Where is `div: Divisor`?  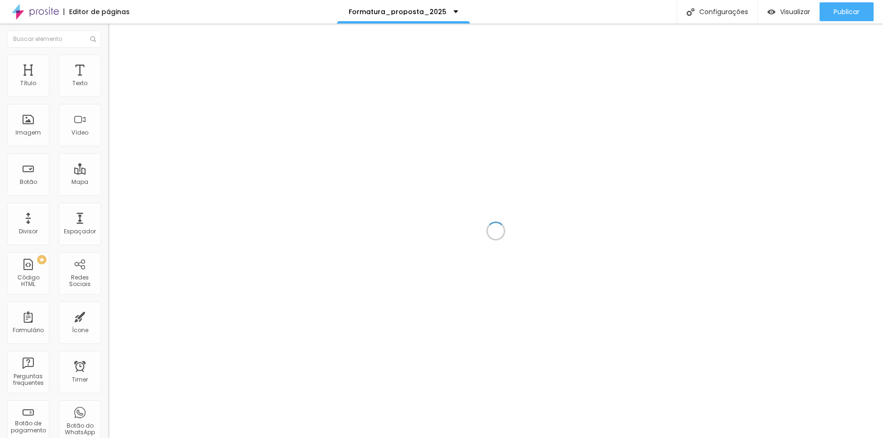 div: Divisor is located at coordinates (28, 231).